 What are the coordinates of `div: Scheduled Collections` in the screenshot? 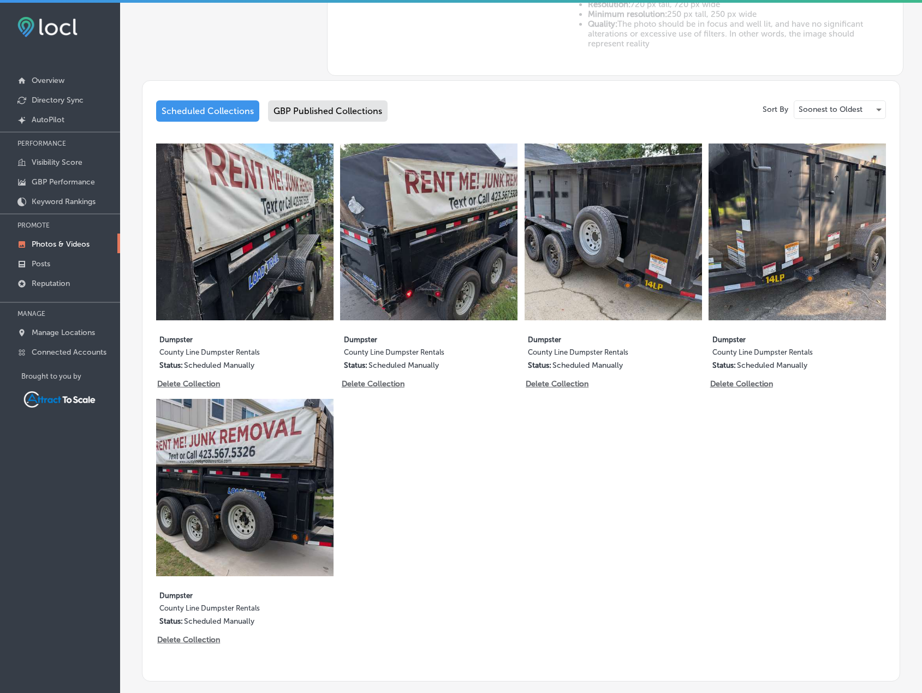 It's located at (207, 111).